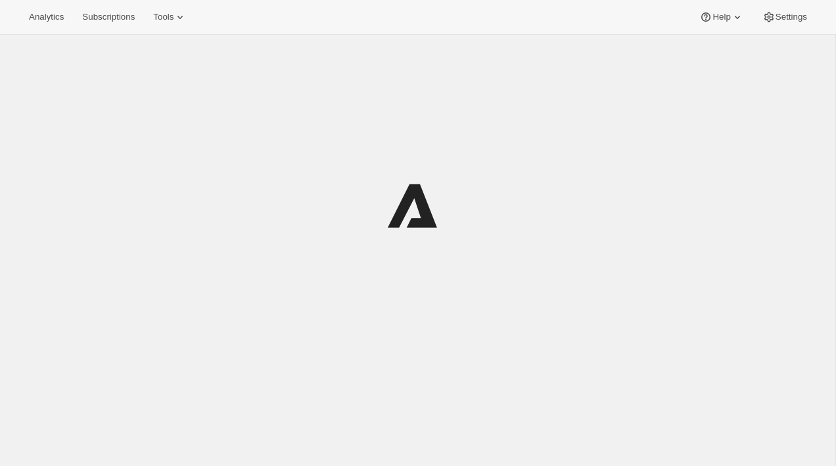  What do you see at coordinates (784, 17) in the screenshot?
I see `button: Settings` at bounding box center [784, 17].